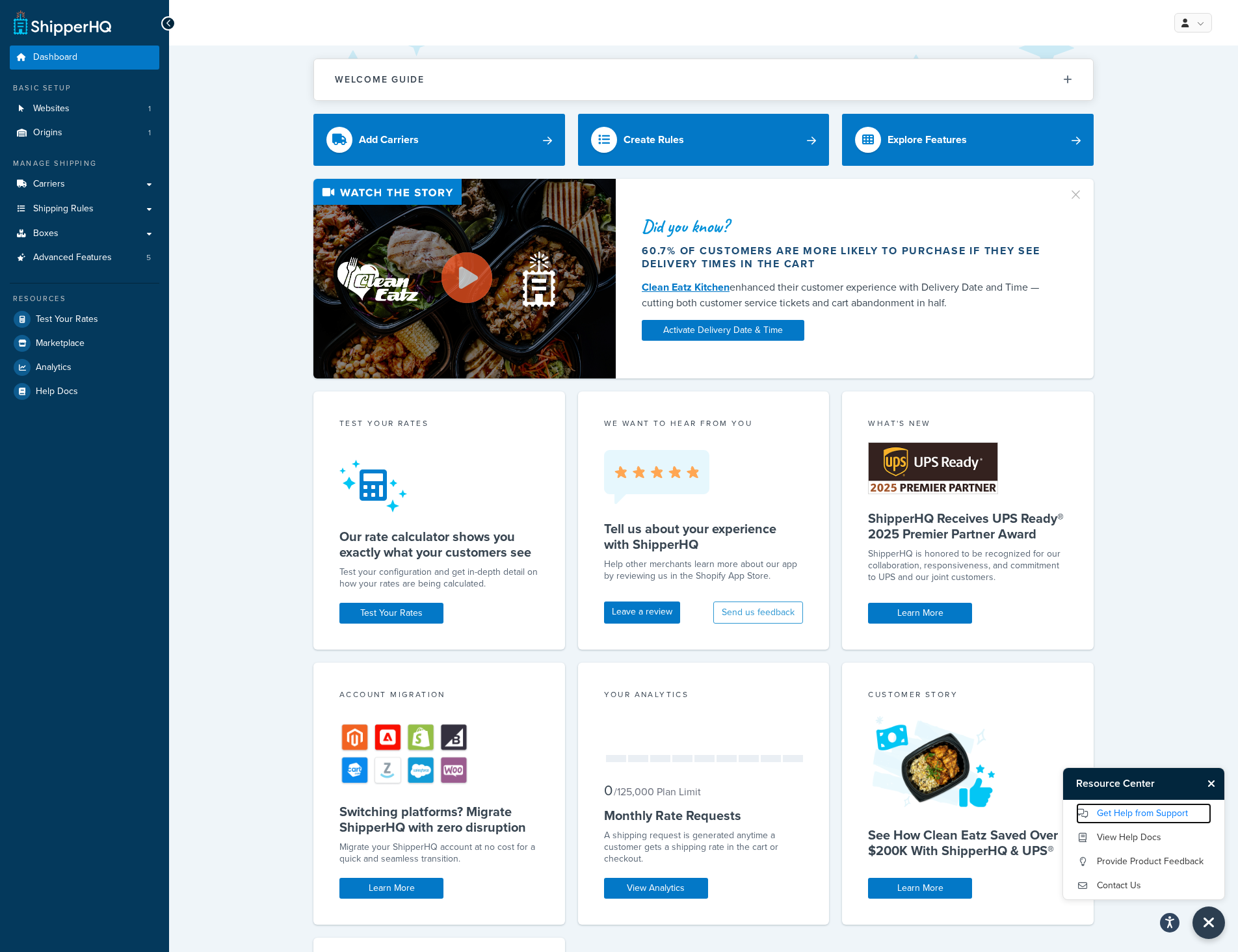  I want to click on span: Boxes, so click(45, 234).